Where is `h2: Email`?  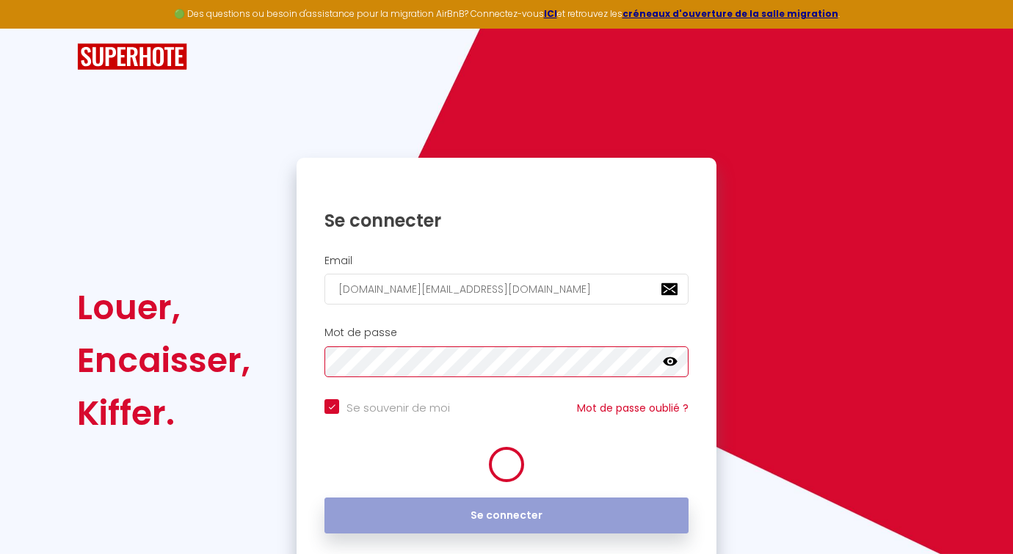
h2: Email is located at coordinates (507, 261).